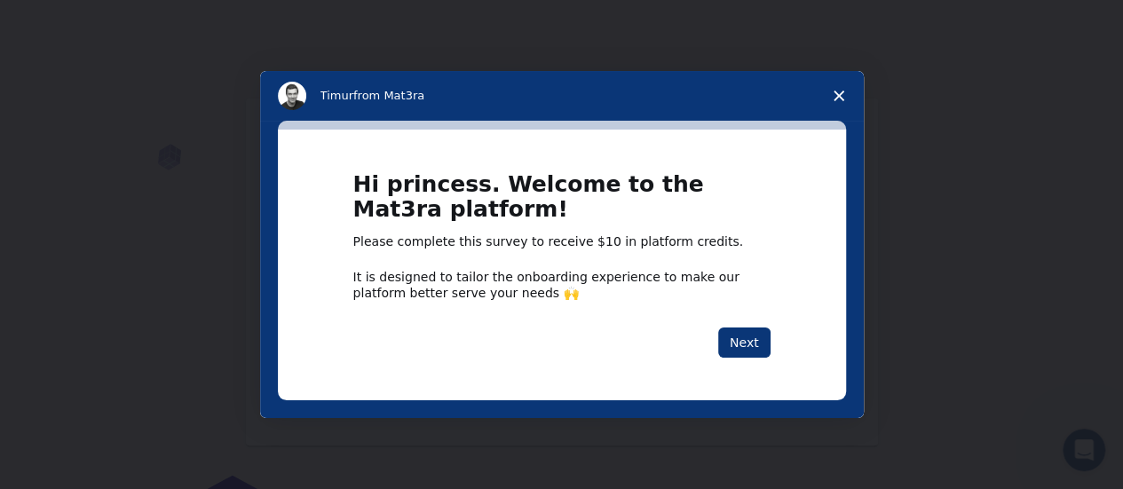 The image size is (1123, 489). Describe the element at coordinates (562, 242) in the screenshot. I see `div: Please complete this survey to receive $10 in platform credits.` at that location.